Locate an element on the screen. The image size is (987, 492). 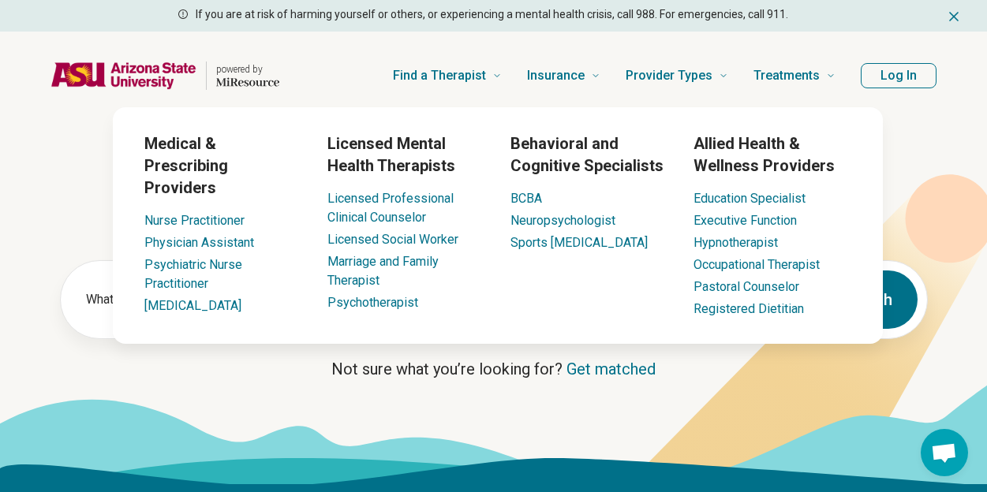
h3: Allied Health & Wellness Providers is located at coordinates (772, 155).